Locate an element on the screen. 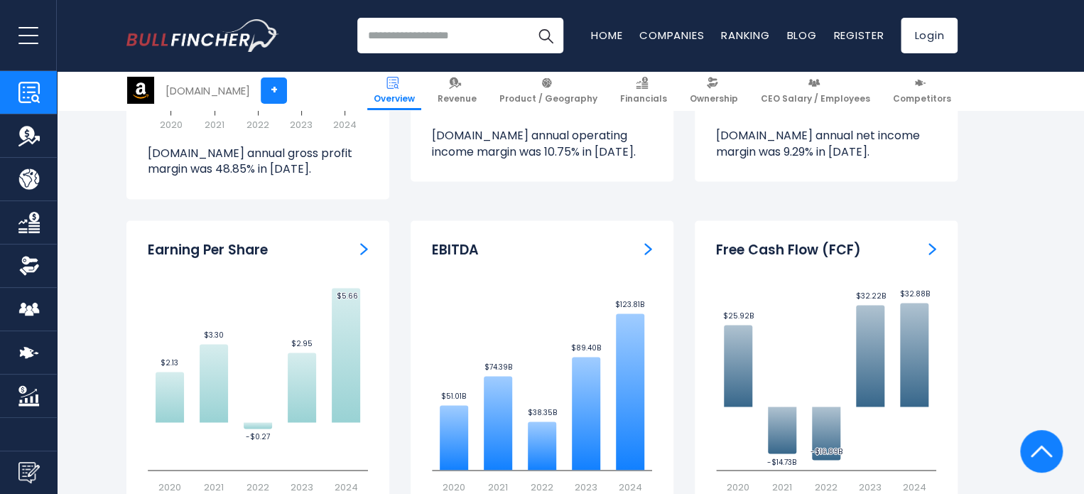  text: $38.35B is located at coordinates (541, 412).